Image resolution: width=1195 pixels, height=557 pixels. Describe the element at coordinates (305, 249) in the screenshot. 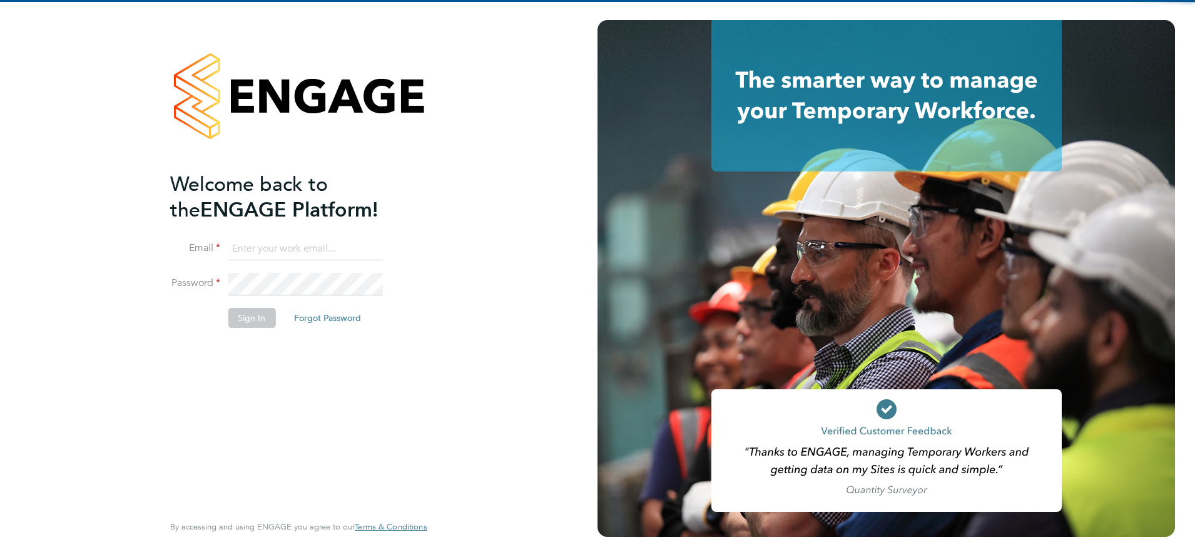

I see `input: Enter your work email...` at that location.